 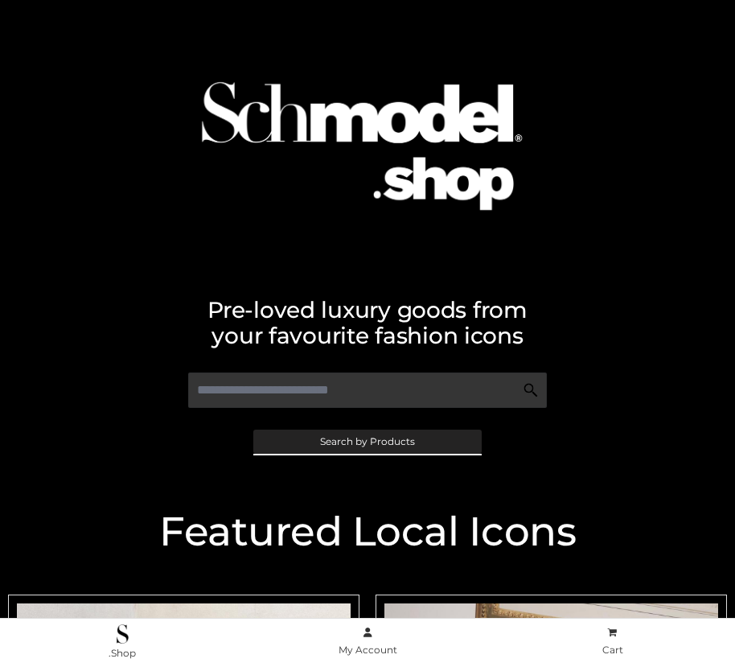 I want to click on img: Search Icon, so click(x=531, y=390).